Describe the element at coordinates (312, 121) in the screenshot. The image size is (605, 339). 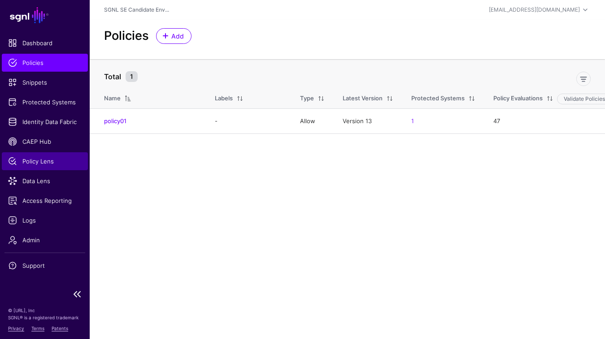
I see `td: Allow` at that location.